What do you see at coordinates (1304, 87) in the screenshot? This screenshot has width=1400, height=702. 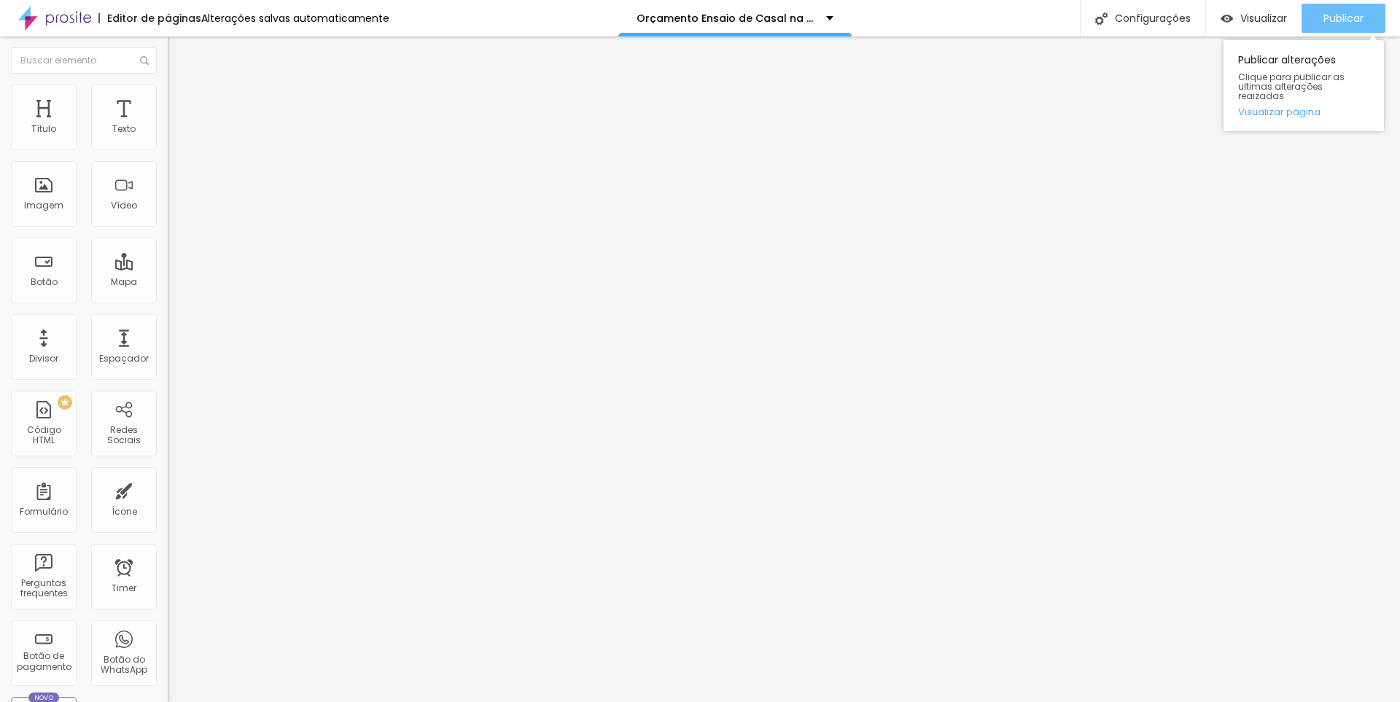 I see `span: Clique para publicar as ultimas alterações reaizadas` at bounding box center [1304, 87].